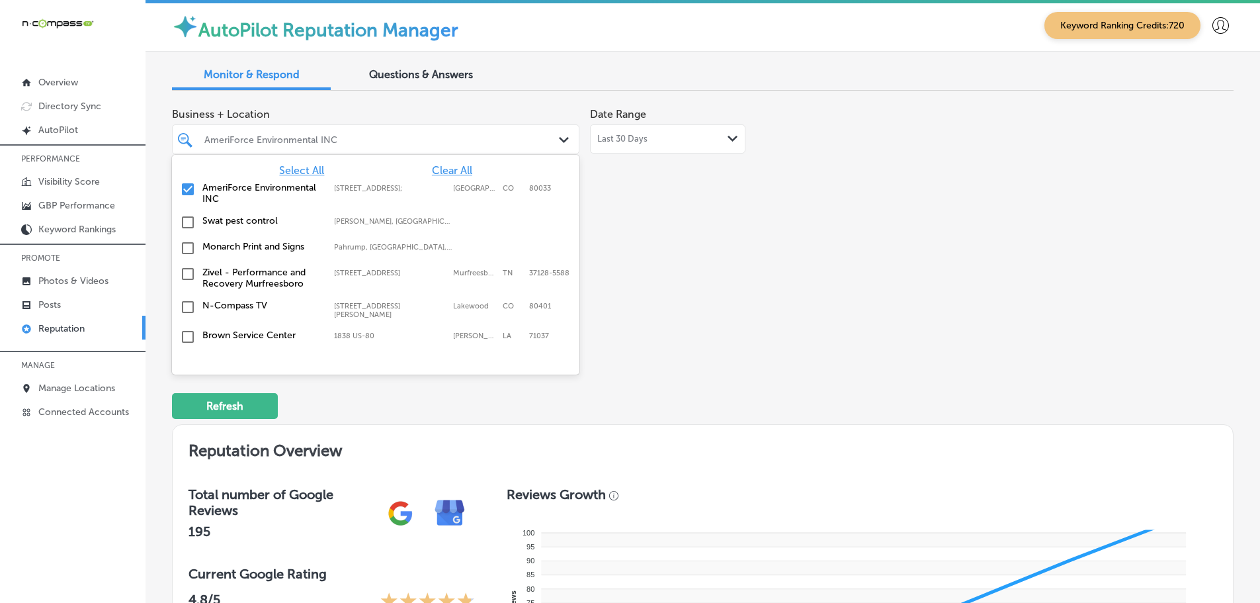 The height and width of the screenshot is (603, 1260). I want to click on h3: Reviews Growth, so click(556, 494).